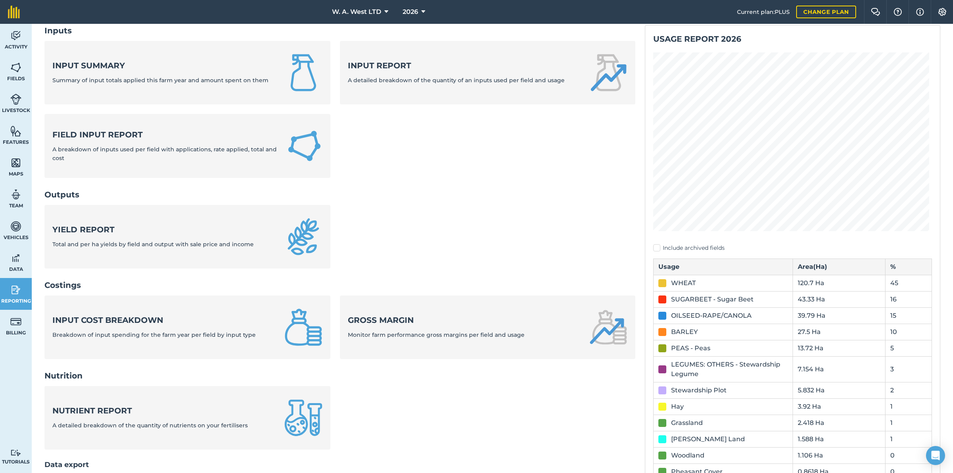  Describe the element at coordinates (942, 12) in the screenshot. I see `img: A cog icon` at that location.